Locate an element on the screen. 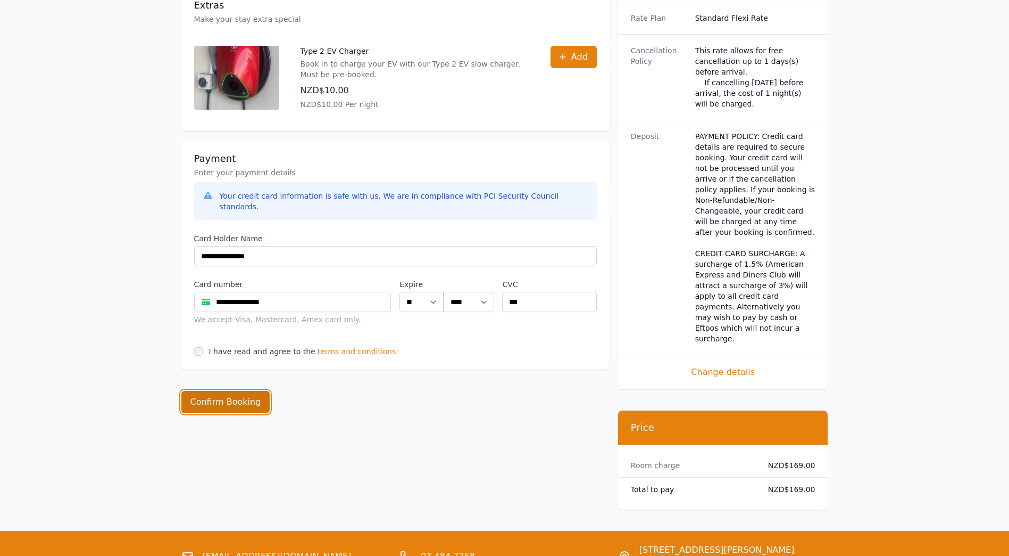 This screenshot has height=556, width=1009. p: NZD$10.00 is located at coordinates (415, 90).